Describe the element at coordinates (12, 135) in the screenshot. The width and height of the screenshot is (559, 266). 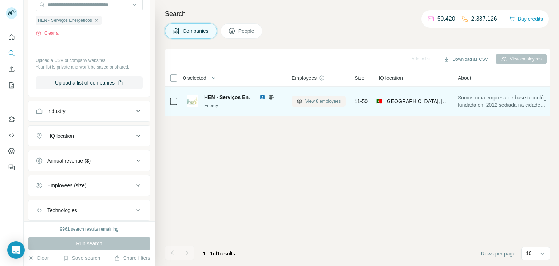
I see `button: Use Surfe API` at that location.